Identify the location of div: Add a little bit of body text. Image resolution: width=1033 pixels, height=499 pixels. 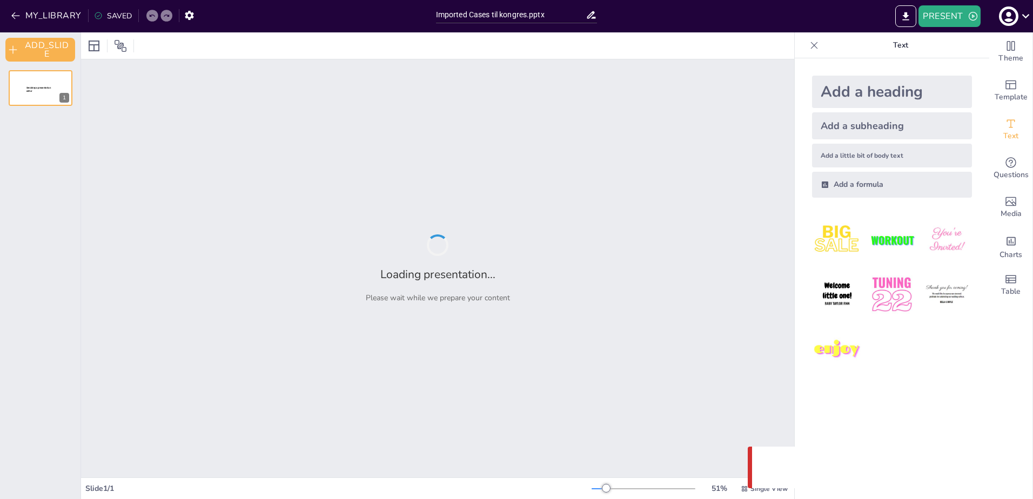
(892, 156).